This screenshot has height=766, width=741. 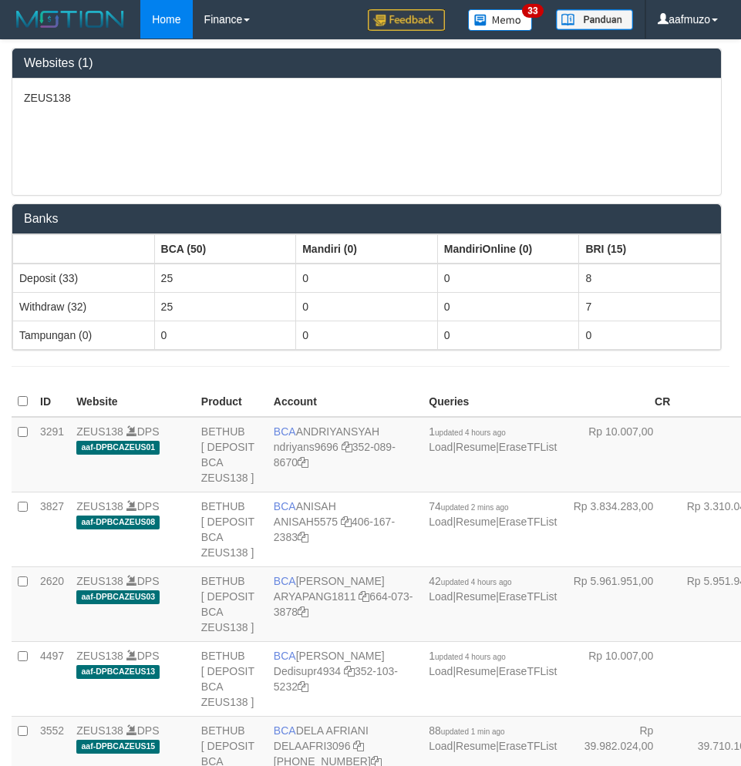 I want to click on img: Feedback.jpg, so click(x=406, y=20).